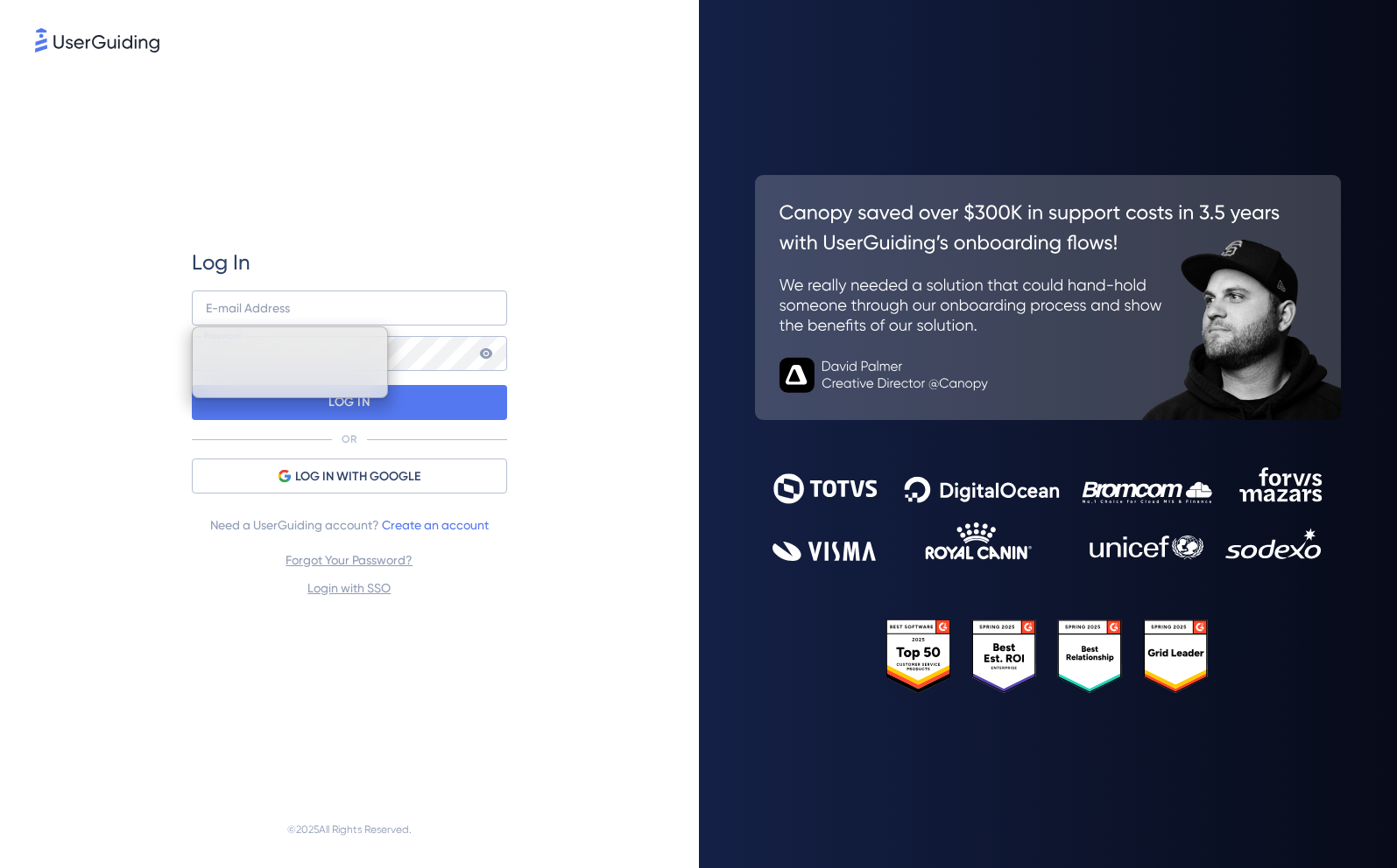 Image resolution: width=1397 pixels, height=868 pixels. I want to click on span: Need a UserGuiding account?, so click(349, 525).